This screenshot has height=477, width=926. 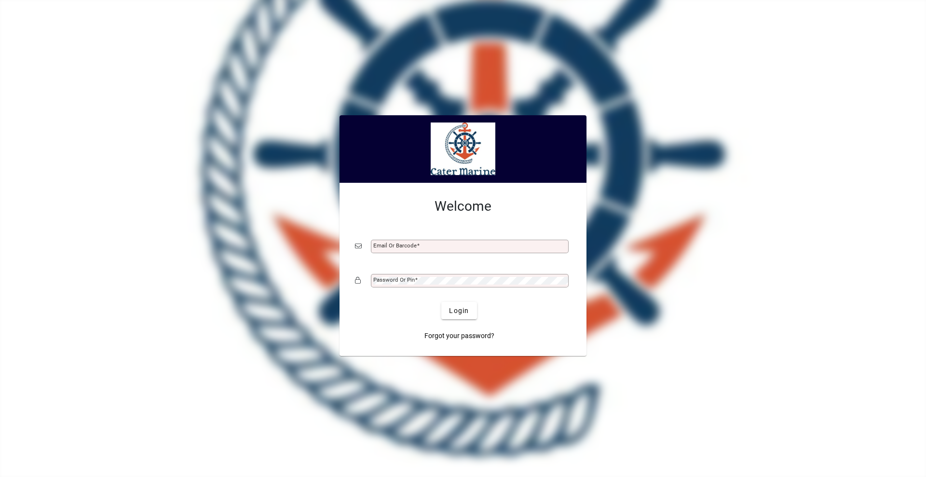 I want to click on h2: Welcome, so click(x=463, y=206).